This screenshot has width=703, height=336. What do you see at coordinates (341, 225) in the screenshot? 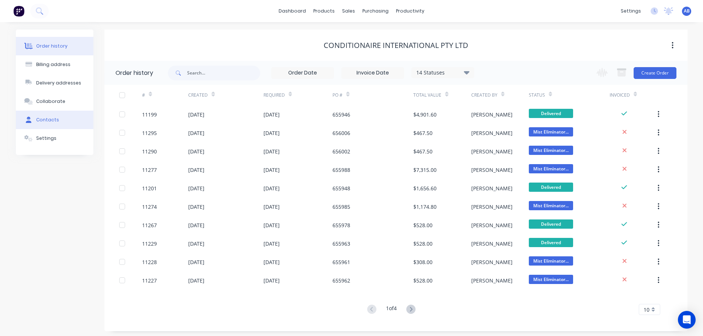
I see `div: 655978` at bounding box center [341, 225].